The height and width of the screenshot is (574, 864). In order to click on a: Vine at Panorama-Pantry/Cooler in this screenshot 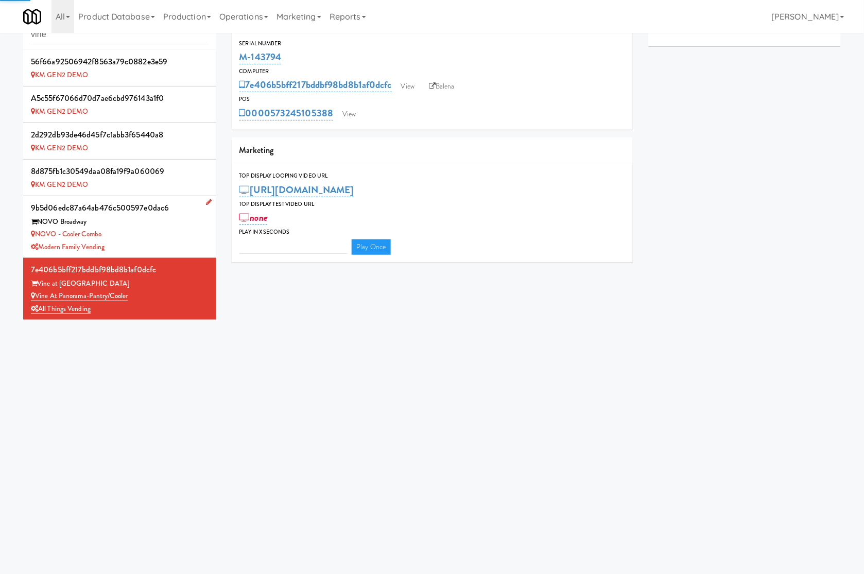, I will do `click(79, 296)`.